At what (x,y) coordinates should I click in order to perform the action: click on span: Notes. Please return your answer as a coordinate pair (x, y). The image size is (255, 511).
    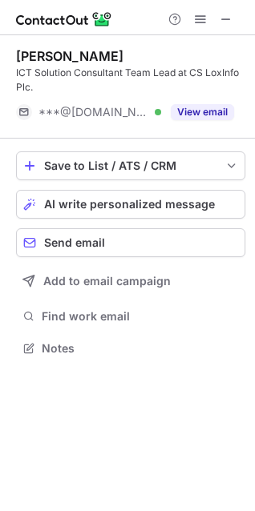
    Looking at the image, I should click on (140, 348).